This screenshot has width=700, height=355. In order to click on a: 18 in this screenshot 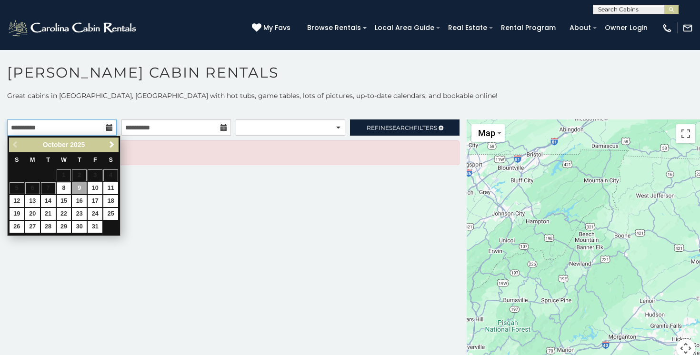, I will do `click(110, 201)`.